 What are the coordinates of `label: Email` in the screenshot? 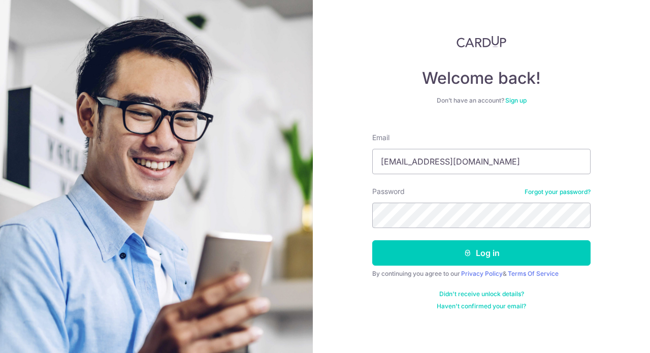 It's located at (381, 138).